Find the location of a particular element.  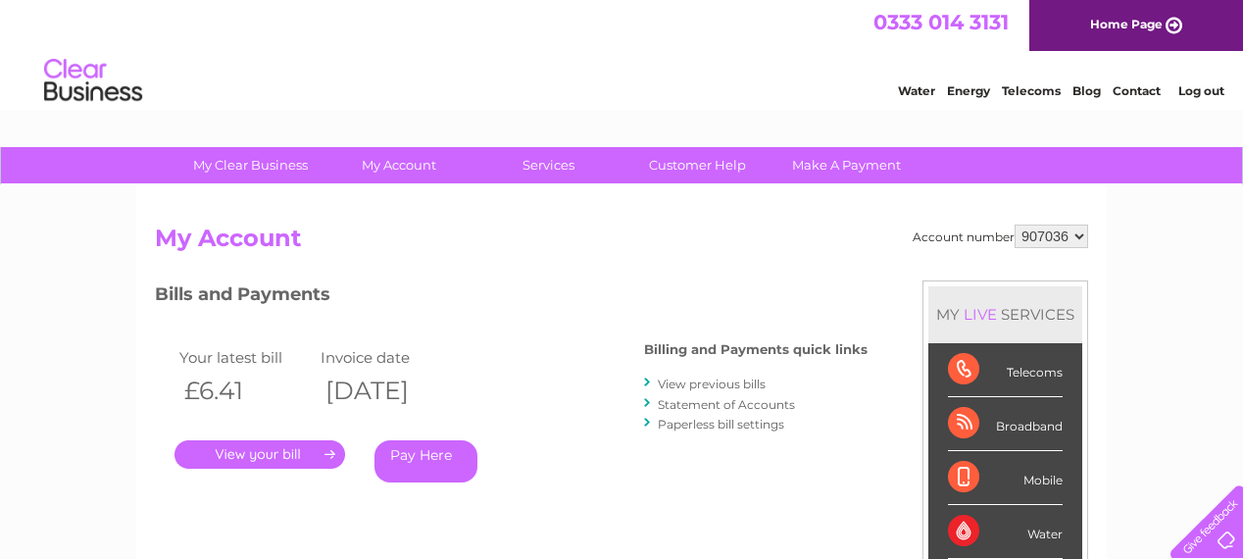

div: Broadband is located at coordinates (1005, 423).